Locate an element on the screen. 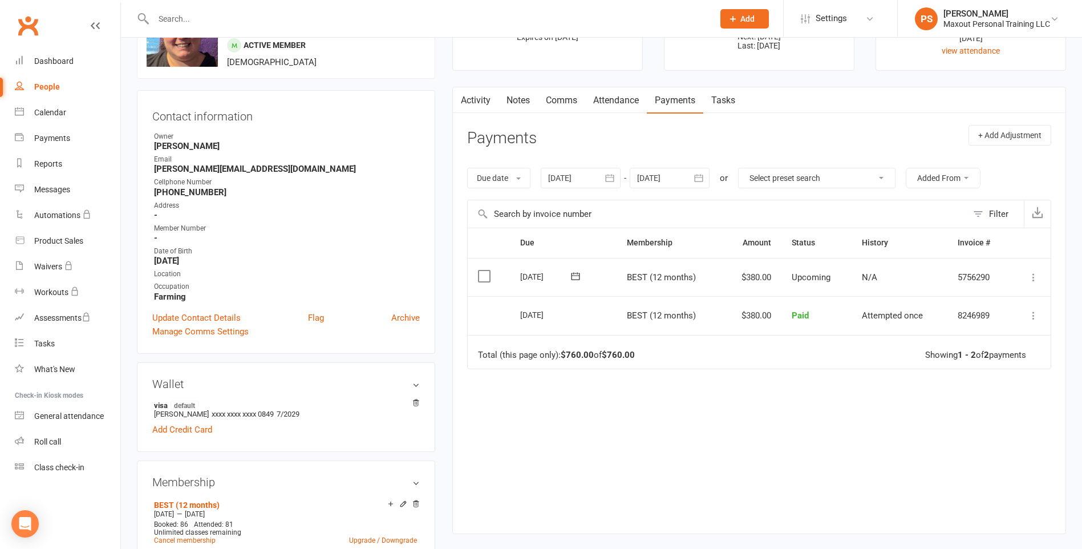 This screenshot has height=549, width=1082. a: Attendance is located at coordinates (616, 100).